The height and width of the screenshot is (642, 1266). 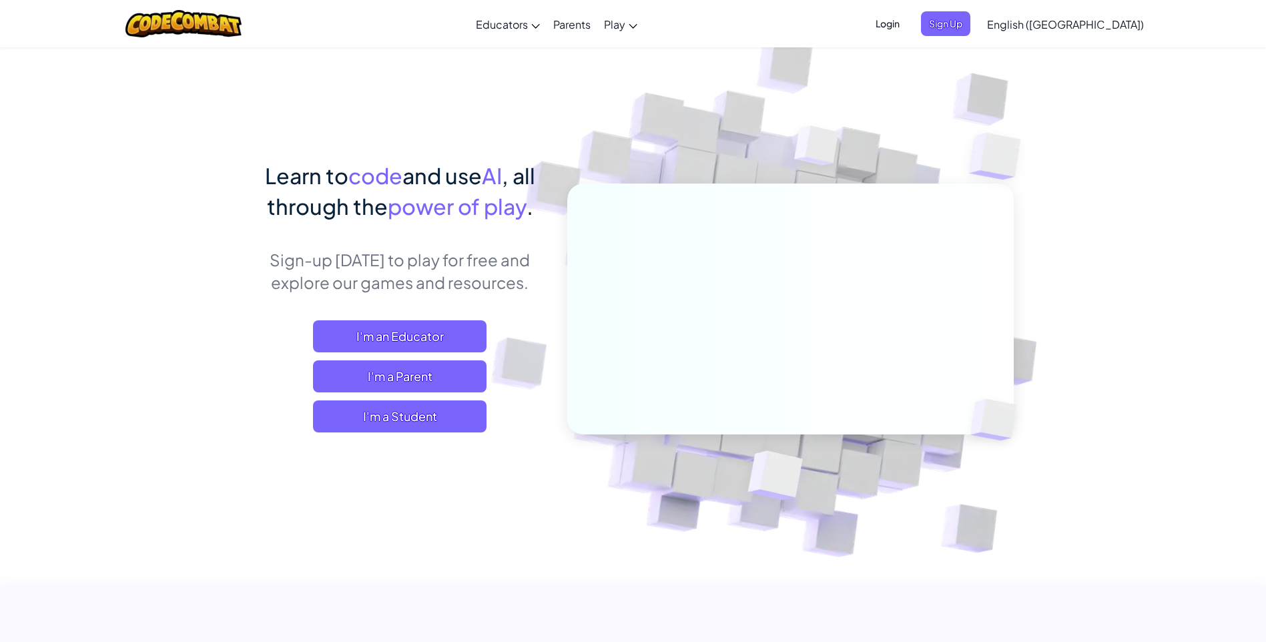 I want to click on span: Login, so click(x=888, y=23).